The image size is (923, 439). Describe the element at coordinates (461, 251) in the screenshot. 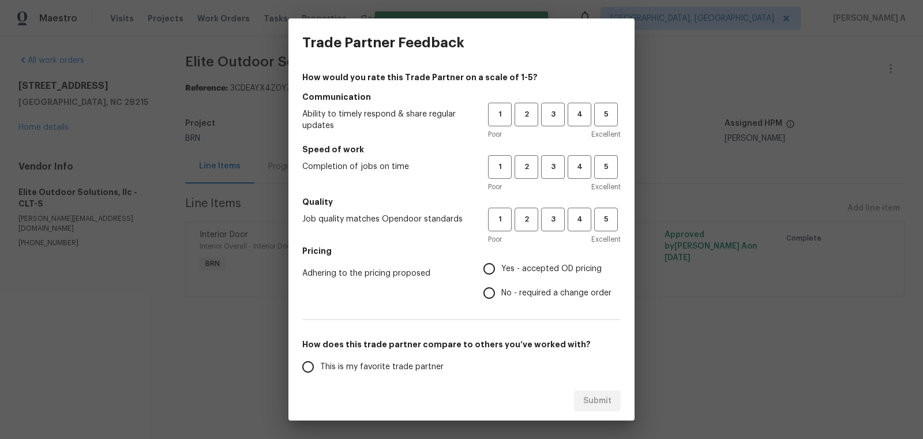

I see `h5: Pricing` at that location.